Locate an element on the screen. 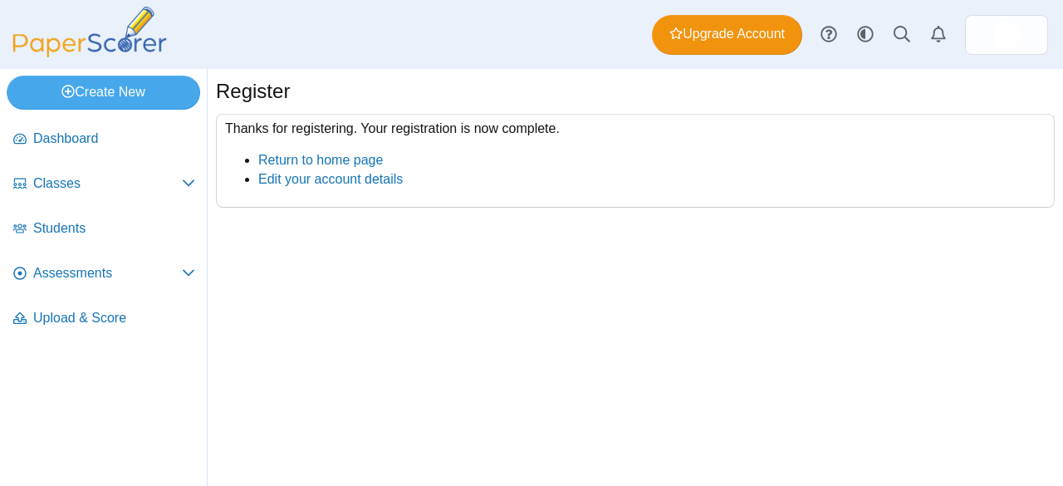  span: Classes is located at coordinates (107, 183).